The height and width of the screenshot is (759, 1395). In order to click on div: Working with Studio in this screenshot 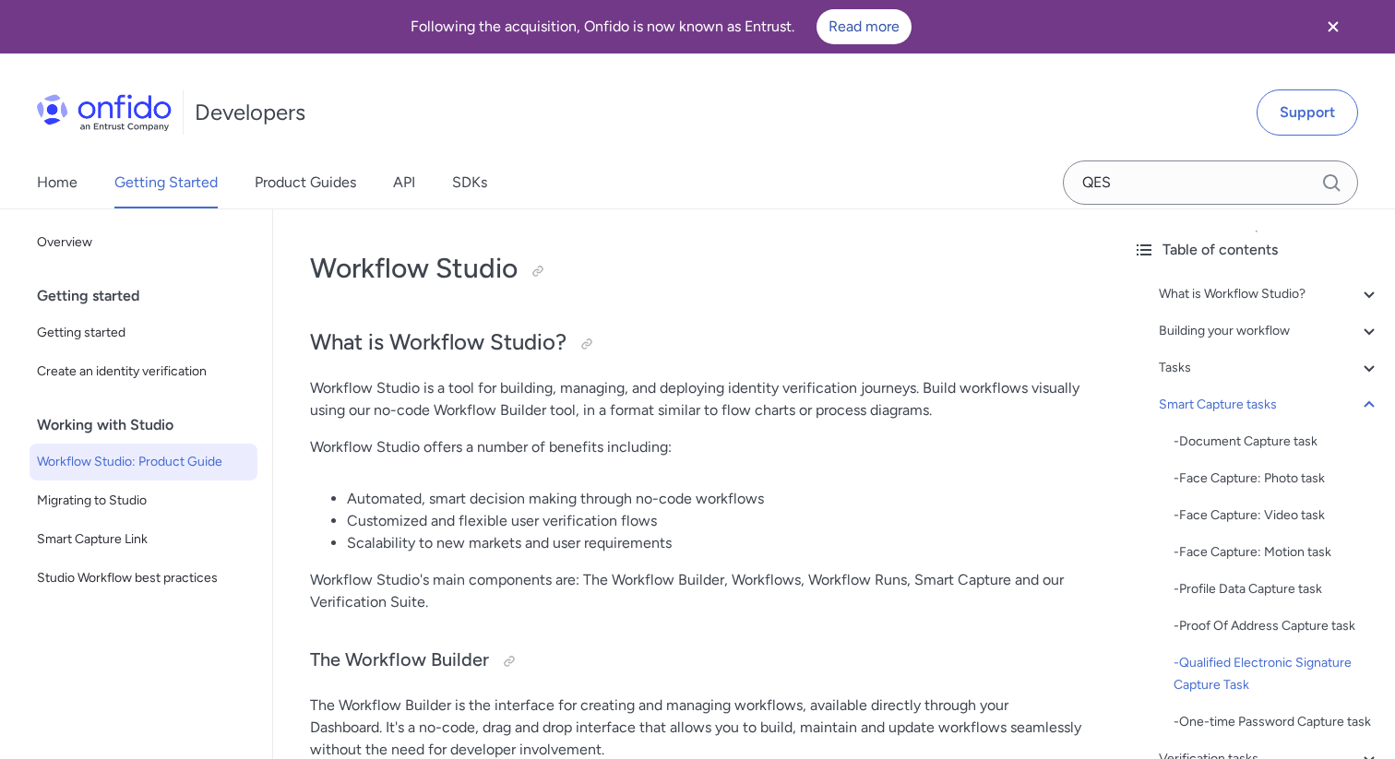, I will do `click(150, 425)`.